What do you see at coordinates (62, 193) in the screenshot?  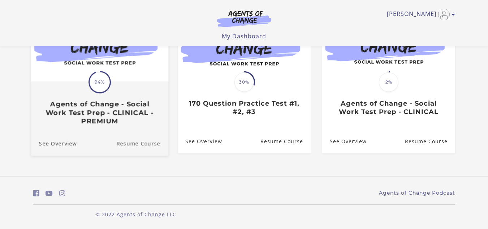 I see `a: https://www.instagram.com/agentsofchangeprep/ (Open in a new window)` at bounding box center [62, 193].